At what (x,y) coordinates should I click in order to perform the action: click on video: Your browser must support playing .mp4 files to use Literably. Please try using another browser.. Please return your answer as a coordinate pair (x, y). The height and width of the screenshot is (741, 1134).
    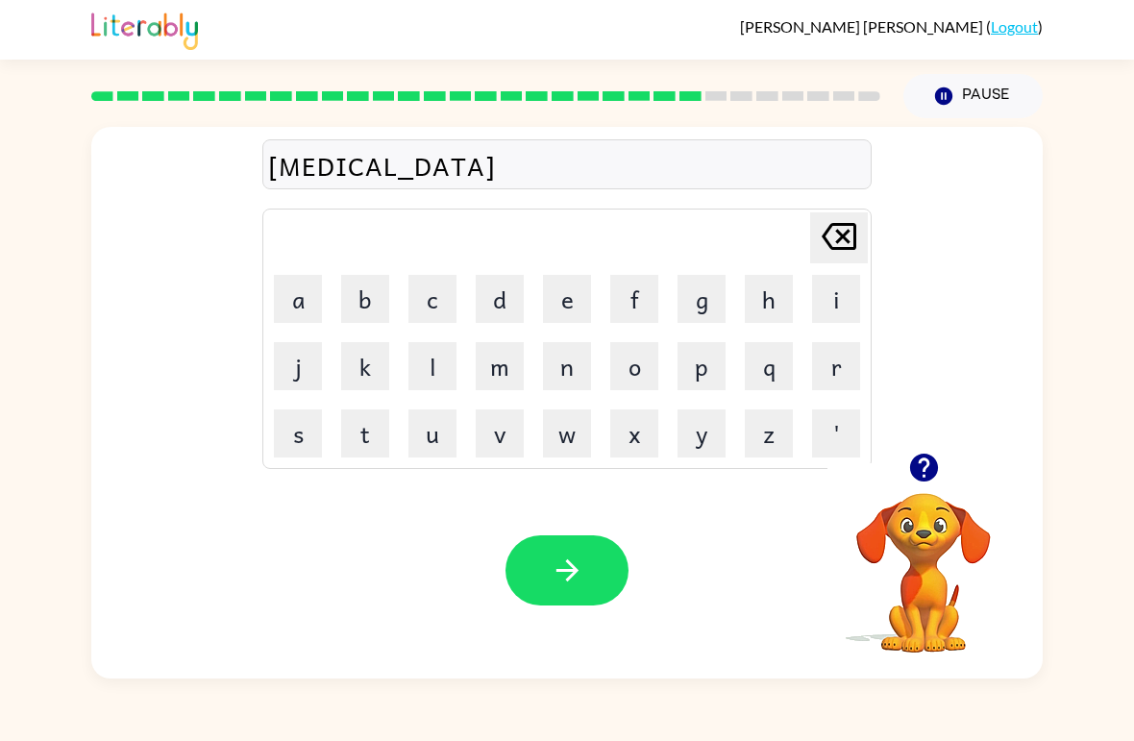
    Looking at the image, I should click on (923, 559).